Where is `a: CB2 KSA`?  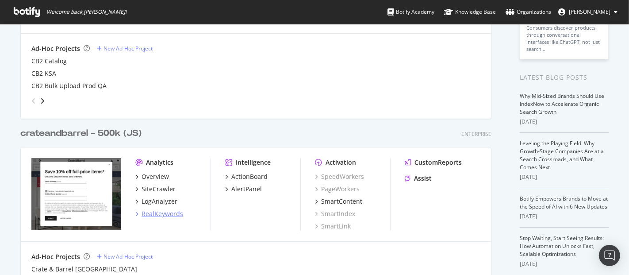 a: CB2 KSA is located at coordinates (44, 73).